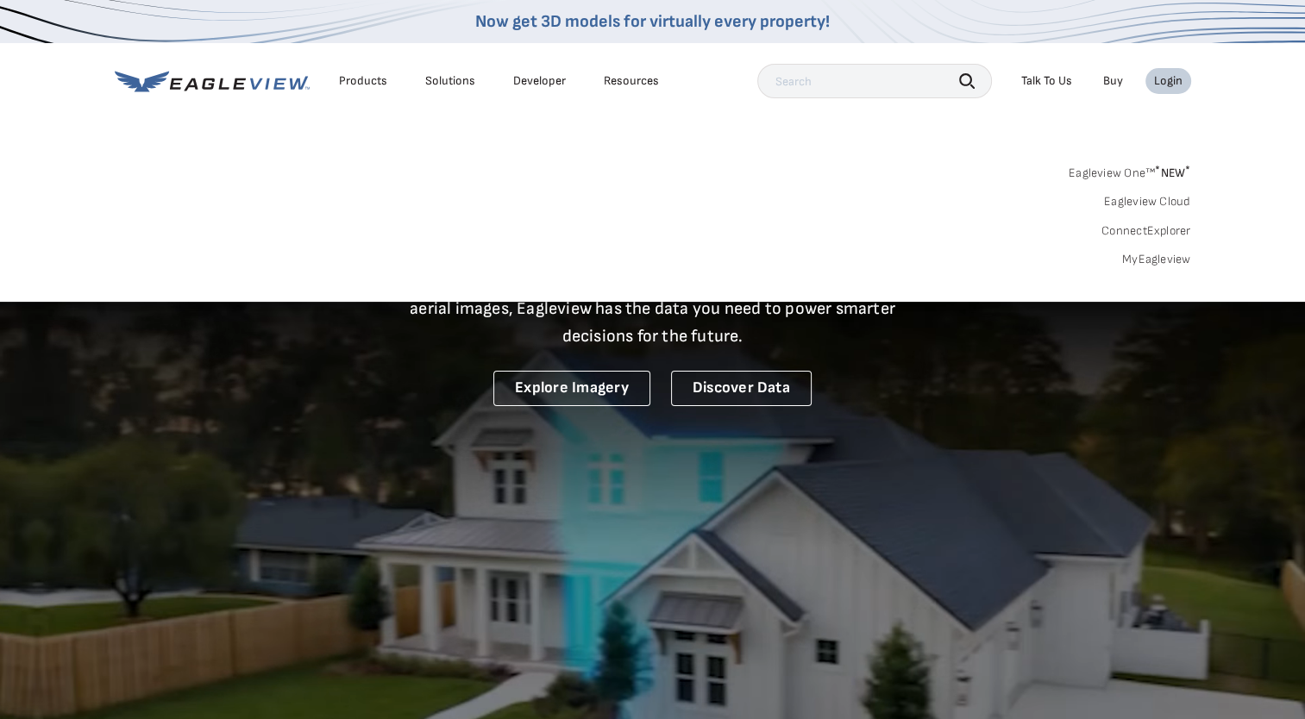 The image size is (1305, 719). What do you see at coordinates (1113, 81) in the screenshot?
I see `a: Buy` at bounding box center [1113, 81].